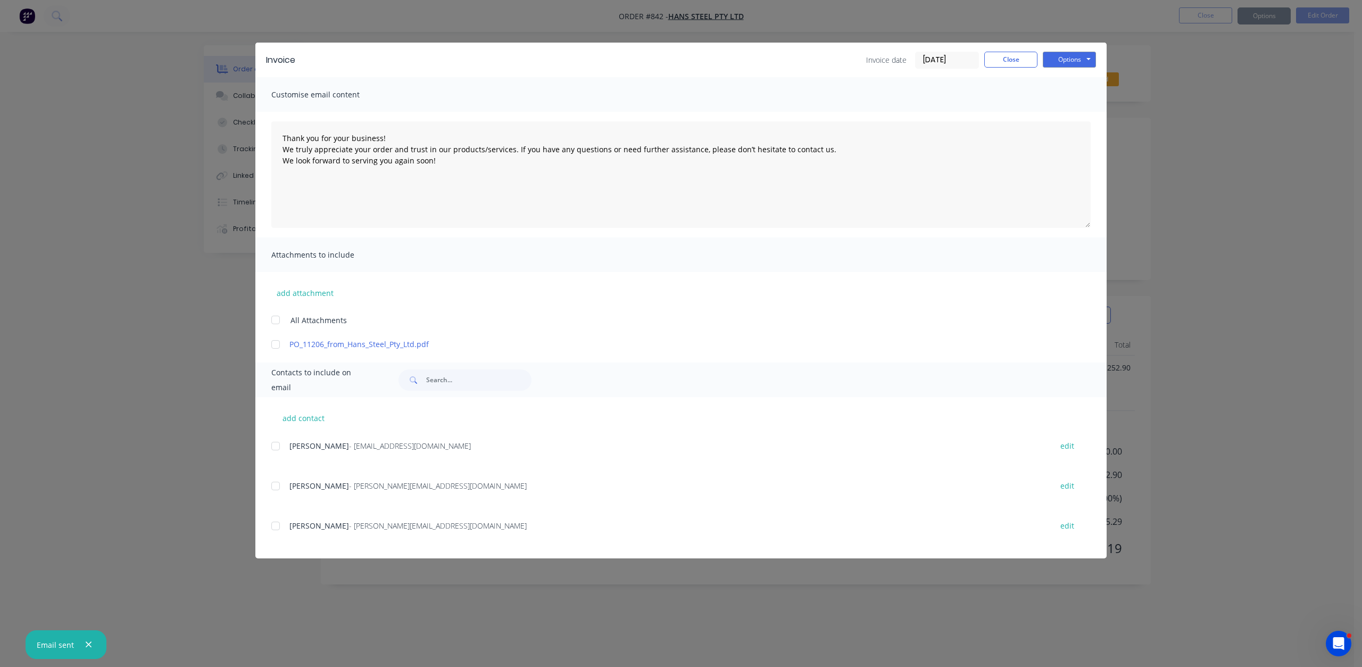  Describe the element at coordinates (1070, 60) in the screenshot. I see `button: Options` at that location.